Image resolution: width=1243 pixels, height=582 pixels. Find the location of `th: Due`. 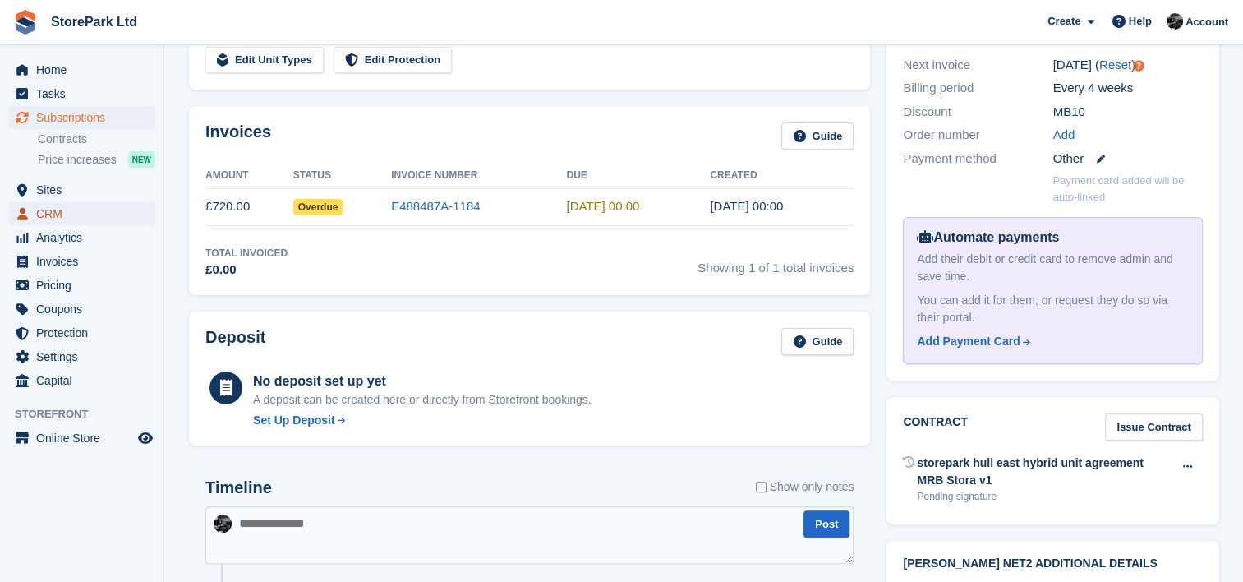

th: Due is located at coordinates (637, 176).